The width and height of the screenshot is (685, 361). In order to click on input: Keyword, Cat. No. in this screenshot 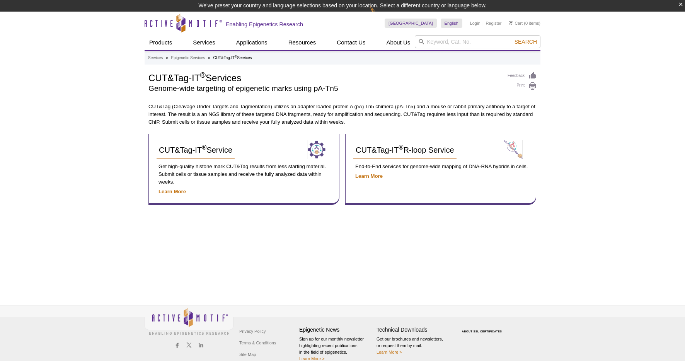, I will do `click(478, 42)`.